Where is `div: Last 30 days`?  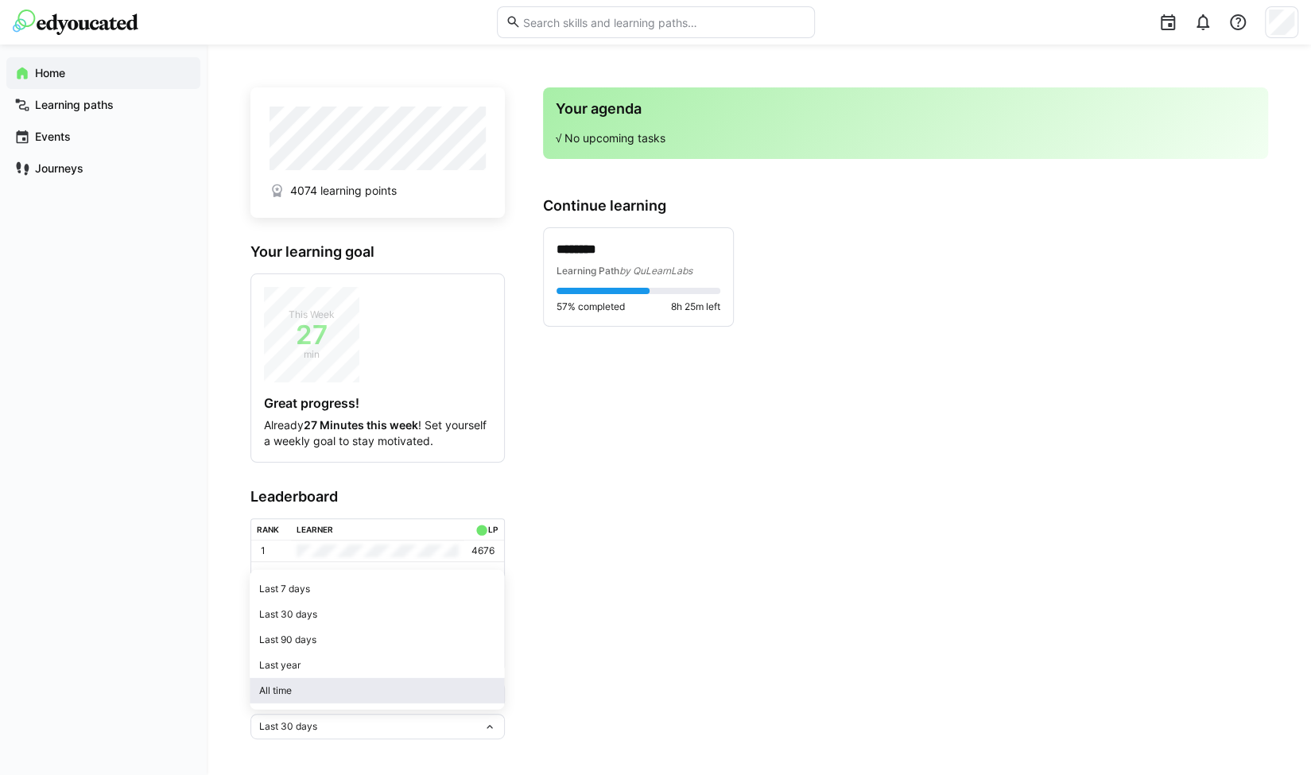
div: Last 30 days is located at coordinates (377, 615).